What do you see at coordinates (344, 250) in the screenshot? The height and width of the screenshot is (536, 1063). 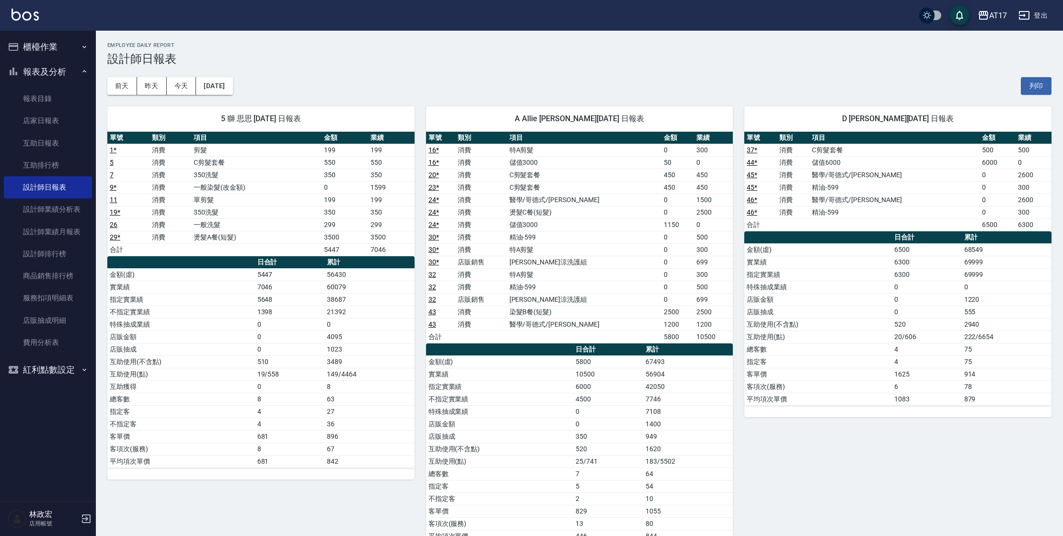 I see `td: 5447` at bounding box center [344, 250].